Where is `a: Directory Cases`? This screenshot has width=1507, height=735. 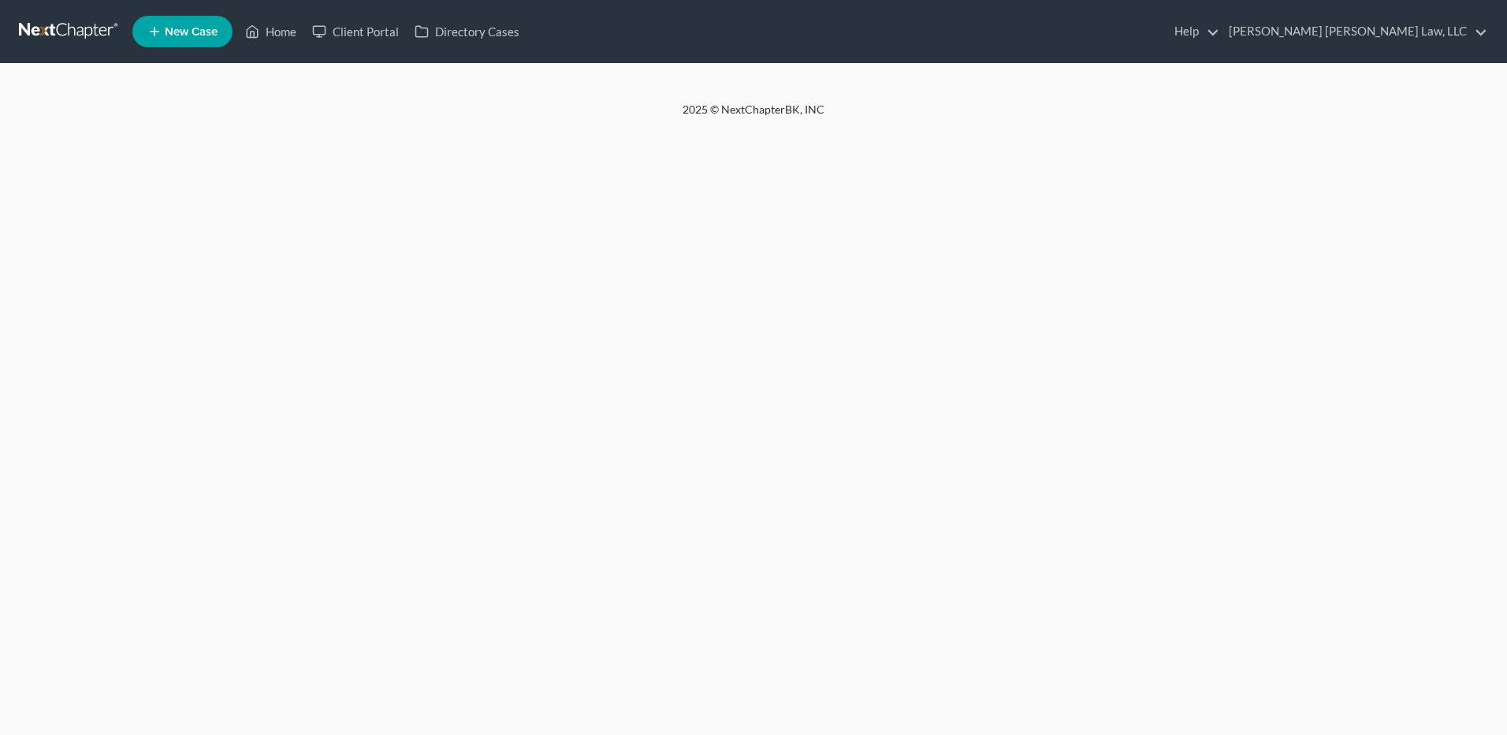 a: Directory Cases is located at coordinates (467, 32).